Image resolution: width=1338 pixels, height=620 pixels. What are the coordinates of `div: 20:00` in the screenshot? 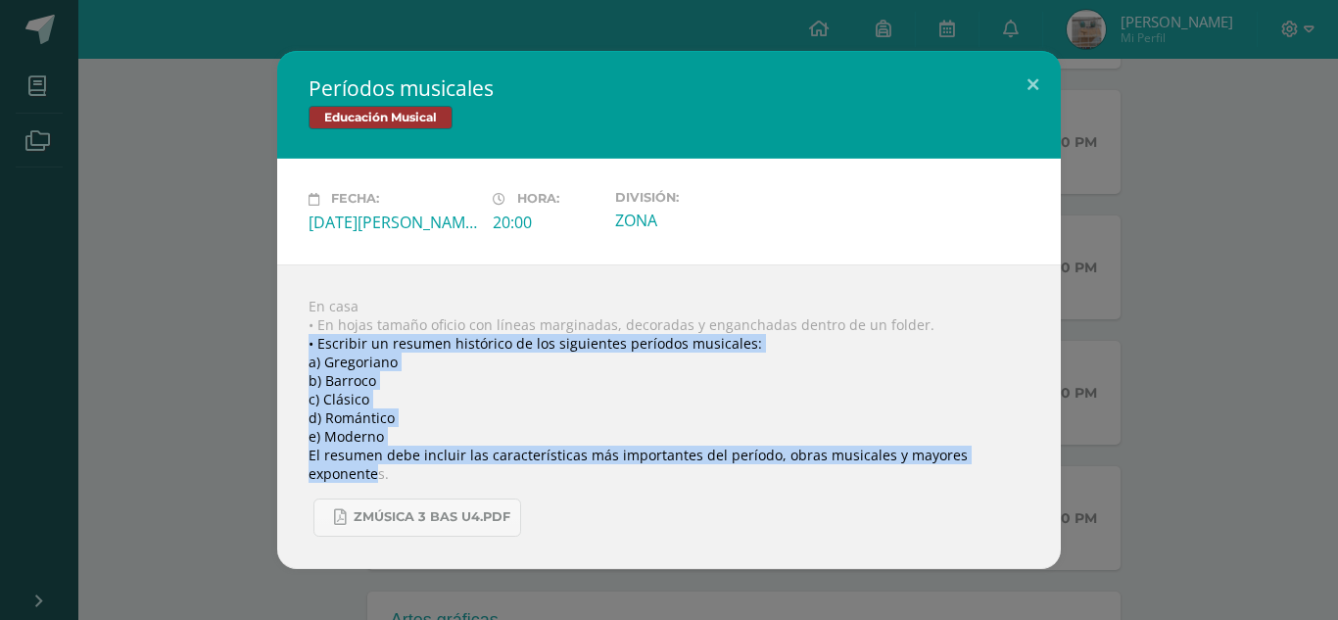 It's located at (545, 222).